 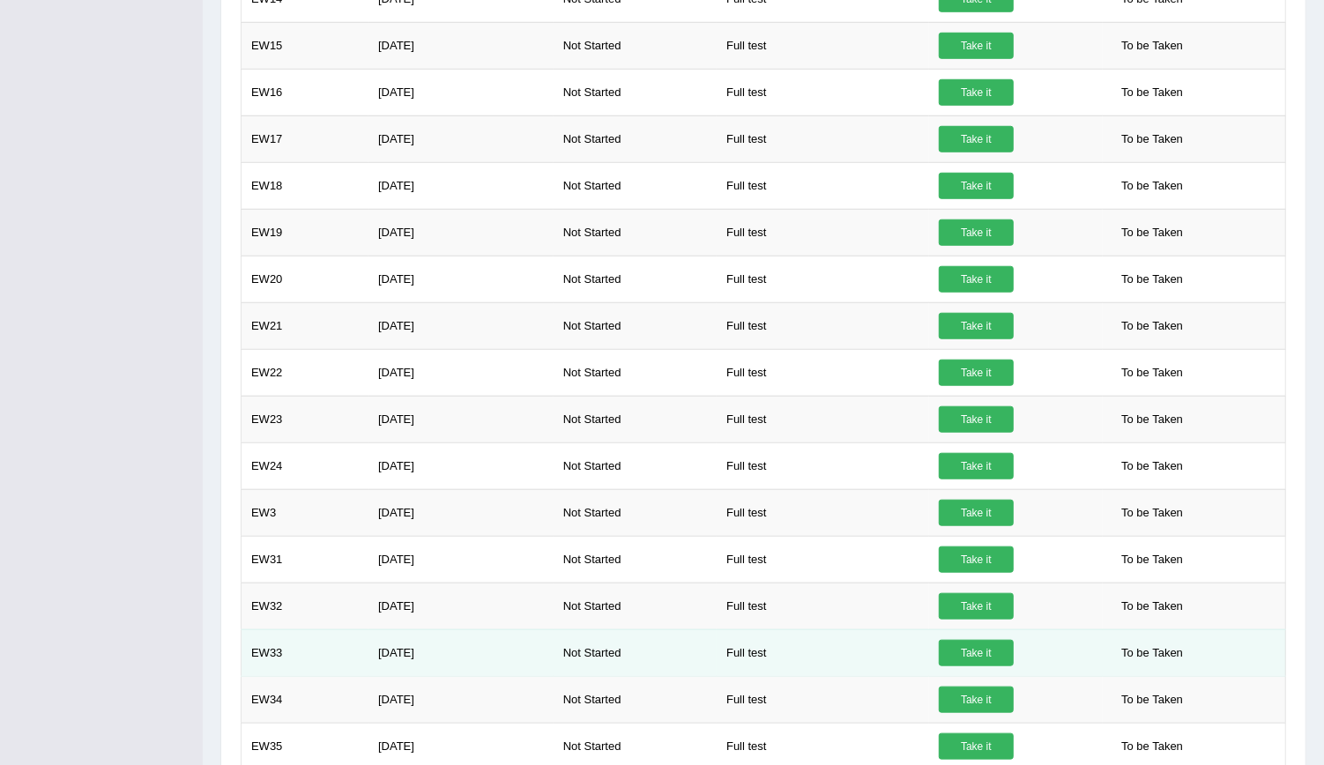 I want to click on td: EW19, so click(x=305, y=232).